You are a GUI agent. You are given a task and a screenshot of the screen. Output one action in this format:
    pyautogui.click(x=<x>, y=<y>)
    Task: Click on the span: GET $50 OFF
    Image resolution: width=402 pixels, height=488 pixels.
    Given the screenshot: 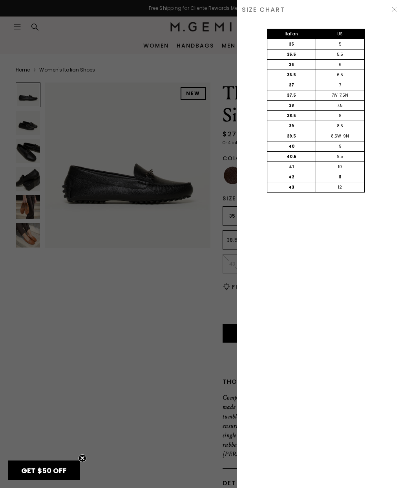 What is the action you would take?
    pyautogui.click(x=44, y=470)
    